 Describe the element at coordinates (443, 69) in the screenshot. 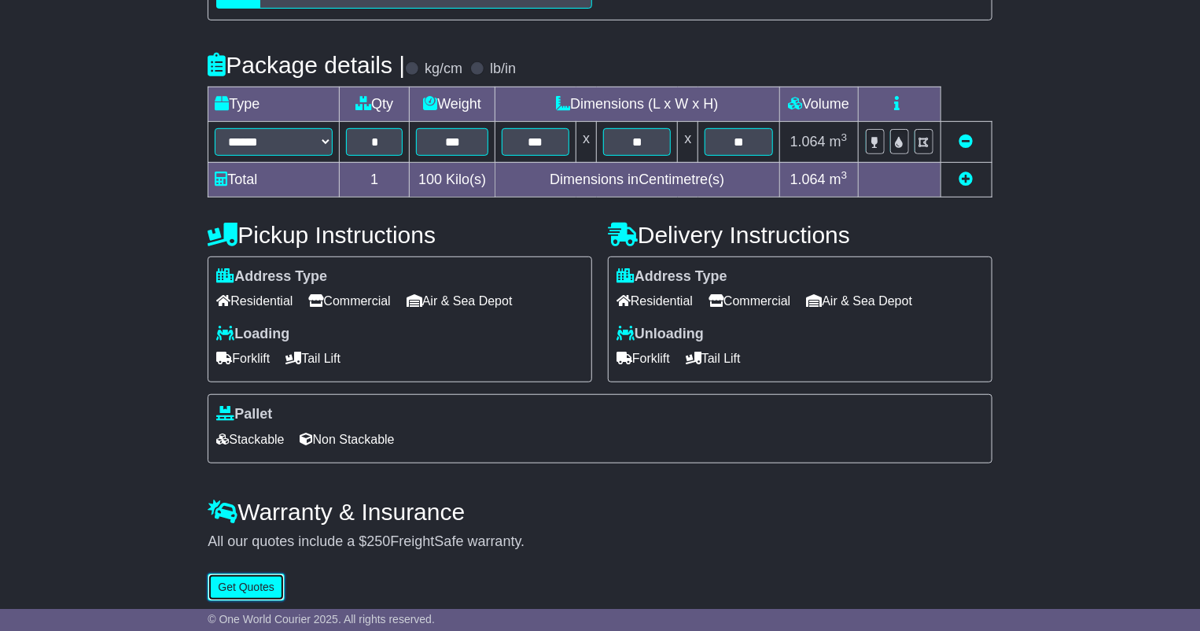

I see `label: kg/cm` at that location.